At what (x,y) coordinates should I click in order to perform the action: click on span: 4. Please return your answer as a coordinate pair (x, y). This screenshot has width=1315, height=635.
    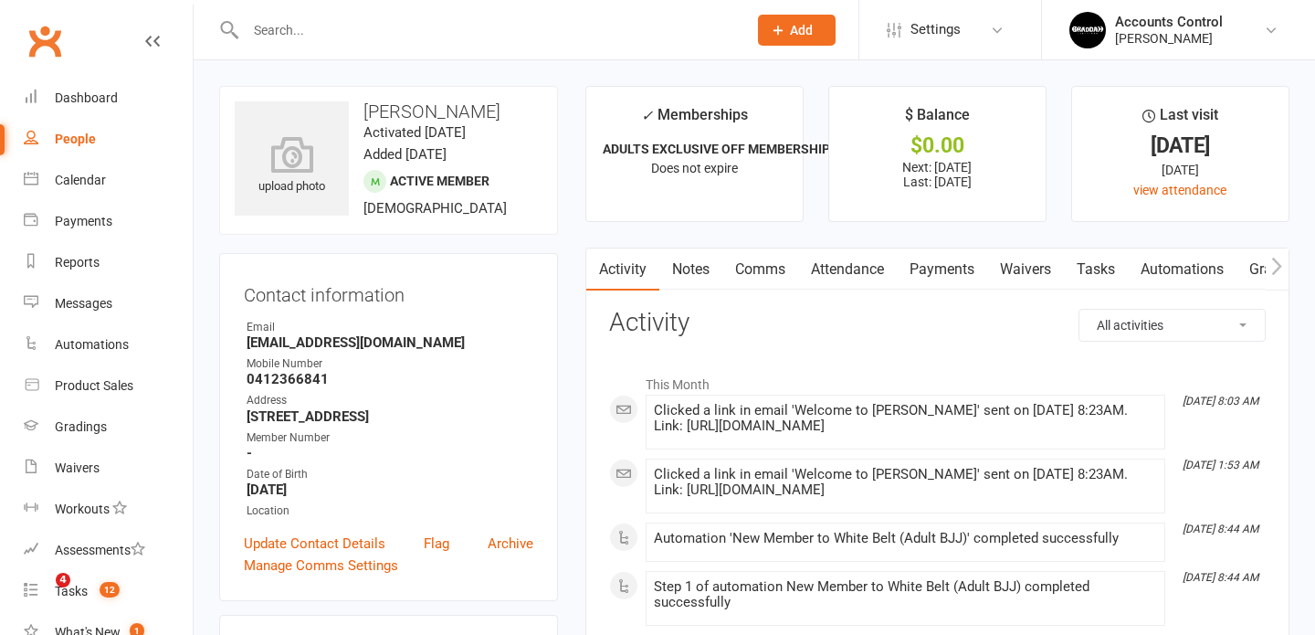
    Looking at the image, I should click on (63, 580).